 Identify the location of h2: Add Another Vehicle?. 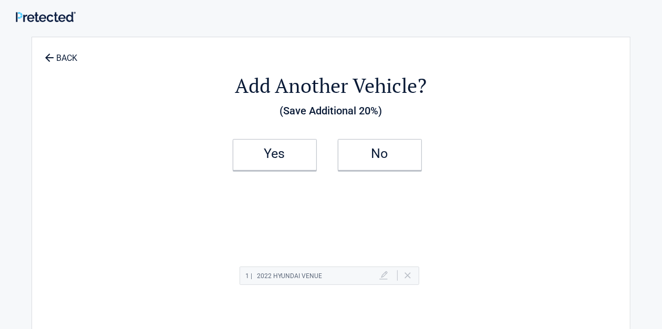
(331, 86).